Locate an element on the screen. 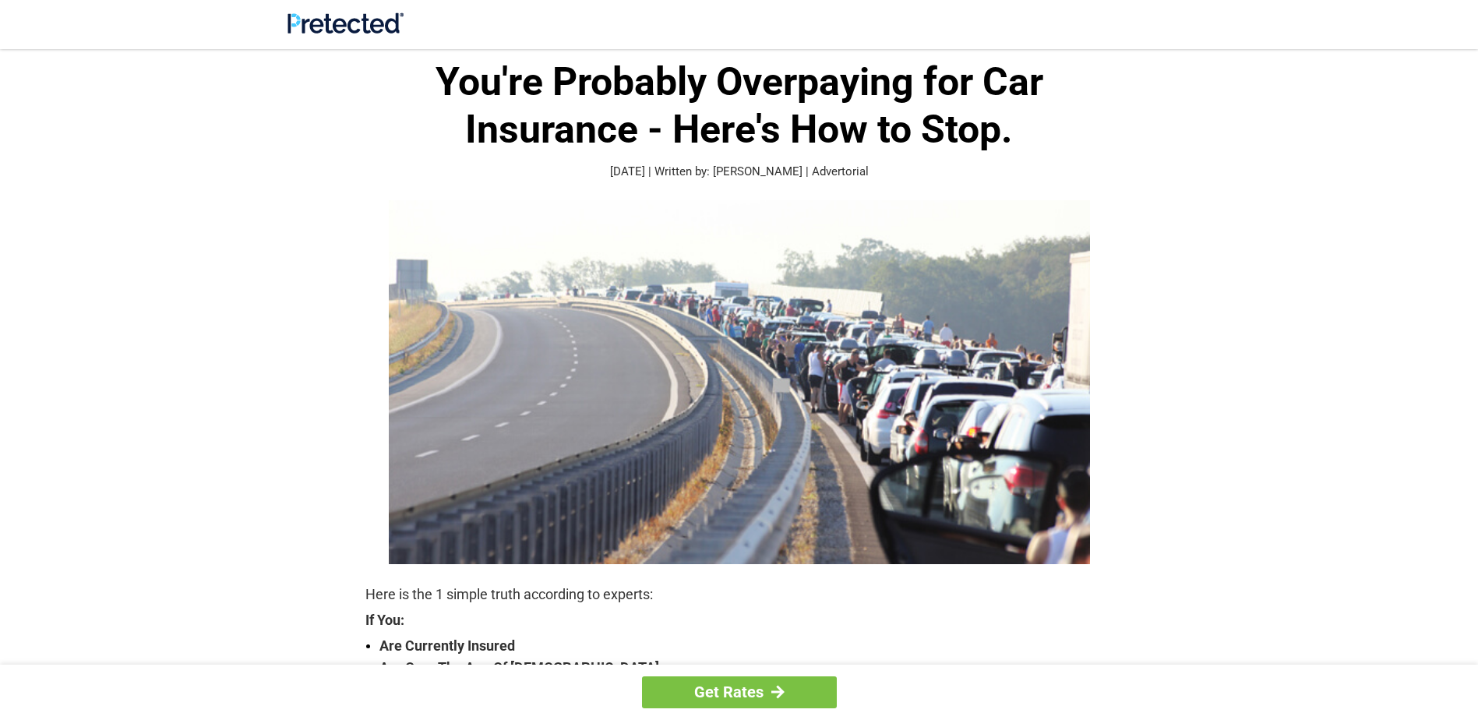  h1: You're Probably Overpaying for Car Insurance - Here's How to Stop. is located at coordinates (739, 106).